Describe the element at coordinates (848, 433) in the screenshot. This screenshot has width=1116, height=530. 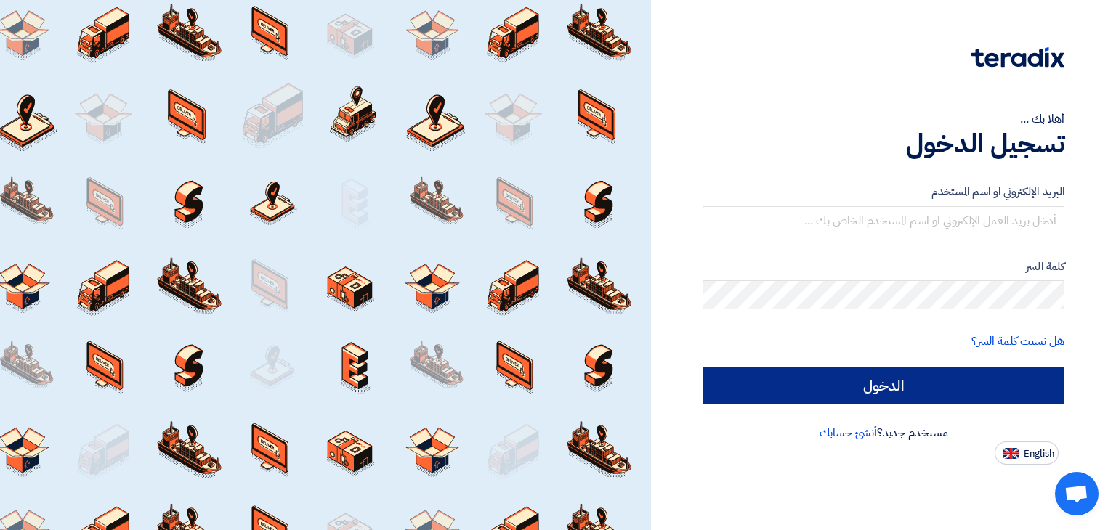
I see `a: أنشئ حسابك` at that location.